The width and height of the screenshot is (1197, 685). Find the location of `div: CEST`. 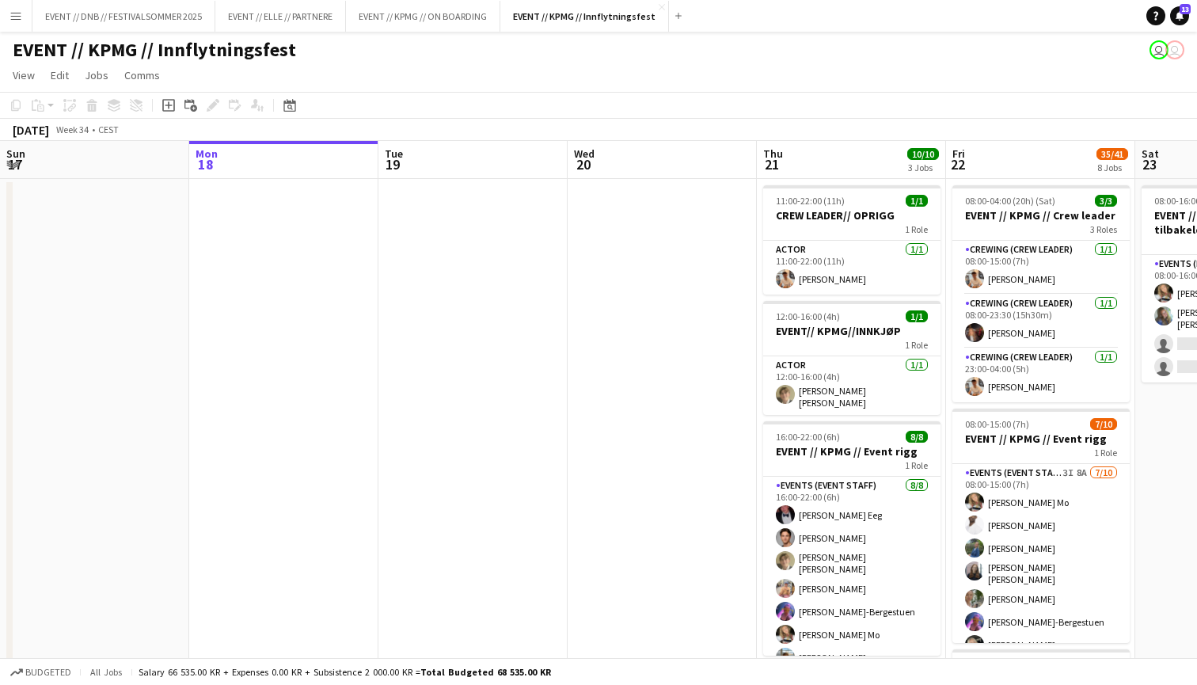

div: CEST is located at coordinates (108, 129).